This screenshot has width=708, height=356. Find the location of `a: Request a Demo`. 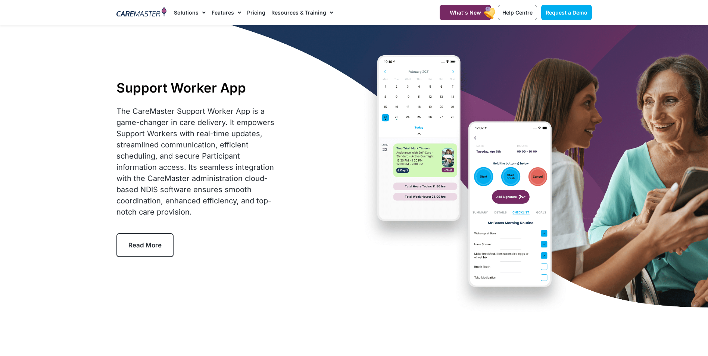

a: Request a Demo is located at coordinates (567, 12).